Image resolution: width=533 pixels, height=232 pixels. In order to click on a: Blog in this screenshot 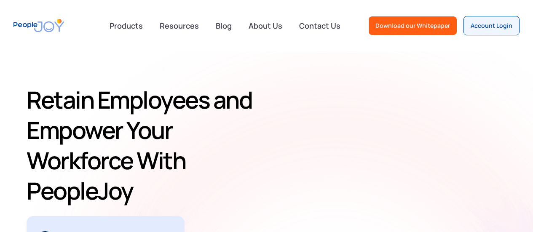, I will do `click(224, 26)`.